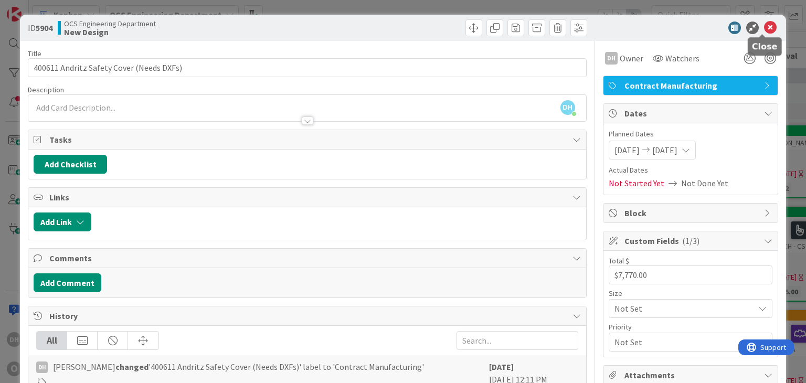 The width and height of the screenshot is (806, 383). I want to click on span: Description, so click(46, 90).